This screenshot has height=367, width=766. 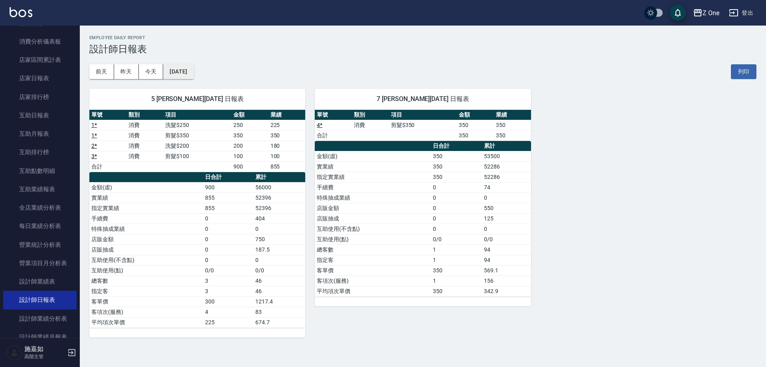 What do you see at coordinates (45, 349) in the screenshot?
I see `h5: 施嘉如` at bounding box center [45, 349].